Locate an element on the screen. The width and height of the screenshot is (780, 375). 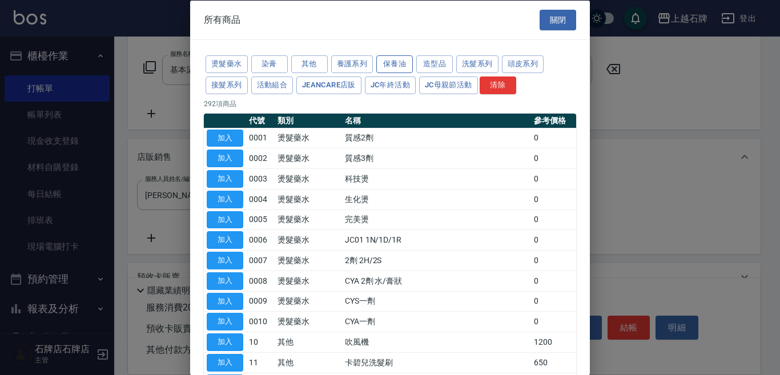
td: CYA 2劑 水/膏狀 is located at coordinates (437, 281).